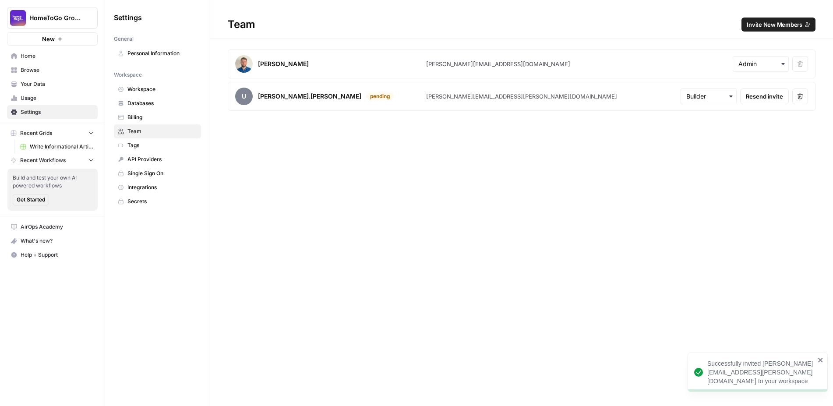  What do you see at coordinates (162, 174) in the screenshot?
I see `span: Single Sign On` at bounding box center [162, 174].